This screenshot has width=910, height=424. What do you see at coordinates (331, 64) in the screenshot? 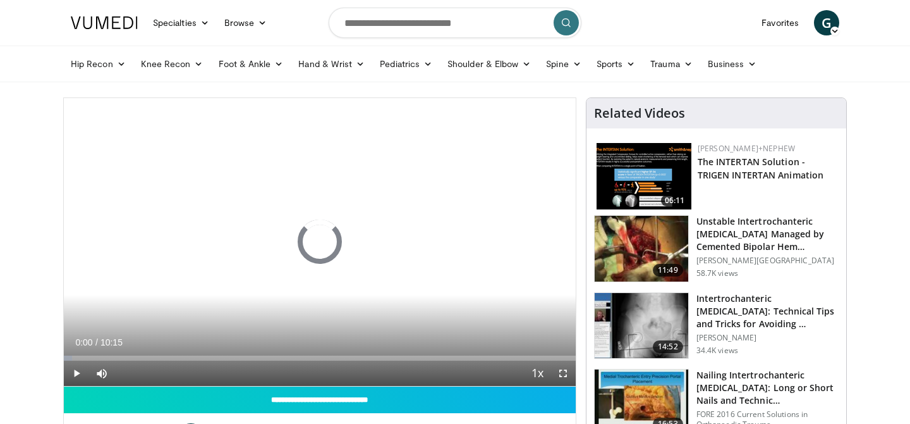
I see `a: Hand & Wrist` at bounding box center [331, 64].